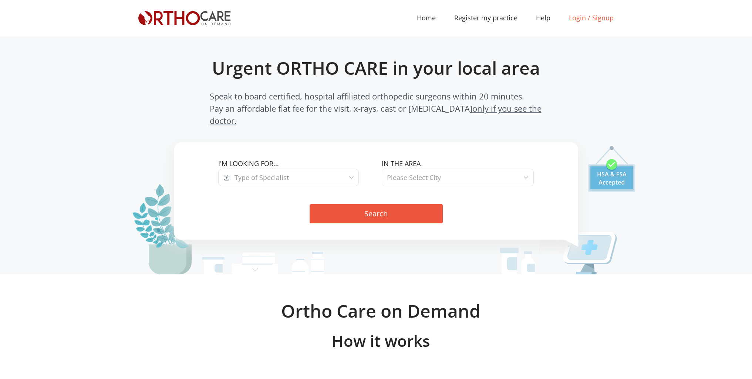 The height and width of the screenshot is (379, 752). I want to click on a: Help, so click(543, 18).